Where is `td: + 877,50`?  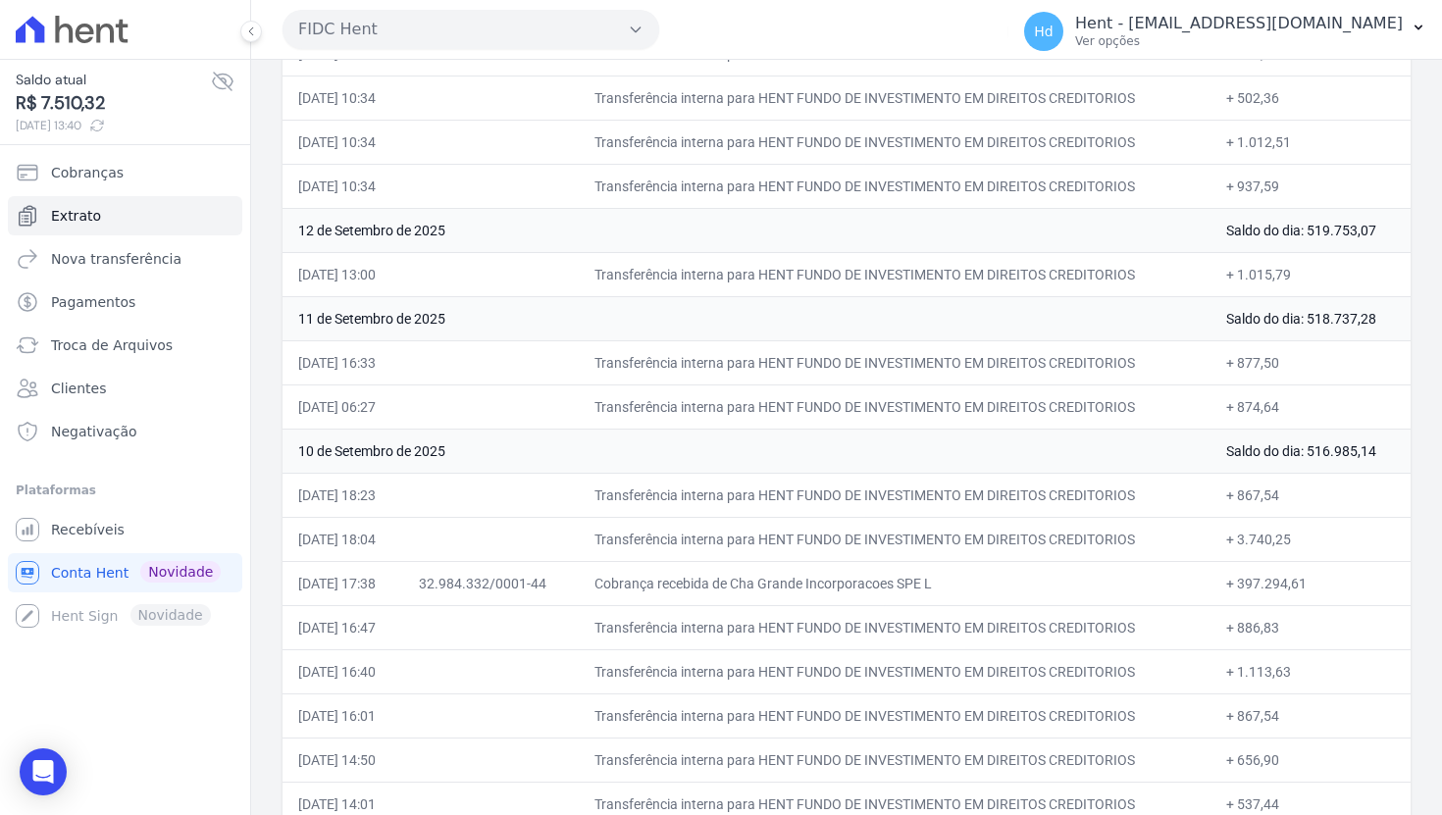 td: + 877,50 is located at coordinates (1311, 362).